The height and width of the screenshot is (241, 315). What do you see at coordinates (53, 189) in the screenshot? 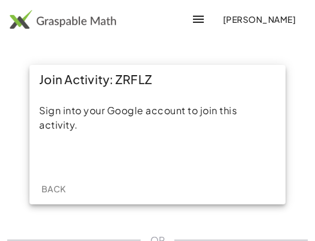
I see `button: Back` at bounding box center [53, 189].